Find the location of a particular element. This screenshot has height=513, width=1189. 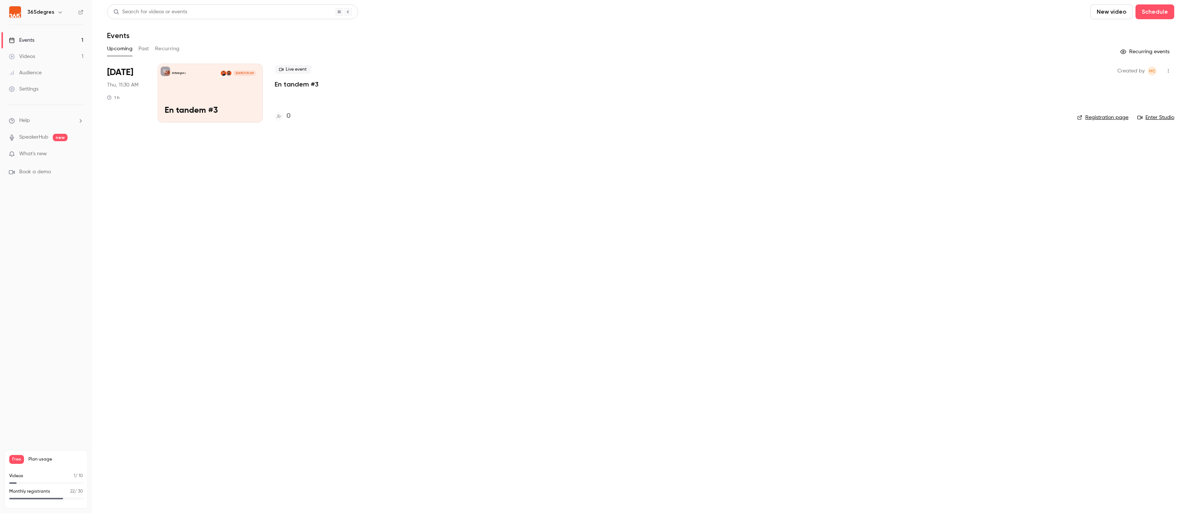

img: Doriann Defemme is located at coordinates (229, 73).